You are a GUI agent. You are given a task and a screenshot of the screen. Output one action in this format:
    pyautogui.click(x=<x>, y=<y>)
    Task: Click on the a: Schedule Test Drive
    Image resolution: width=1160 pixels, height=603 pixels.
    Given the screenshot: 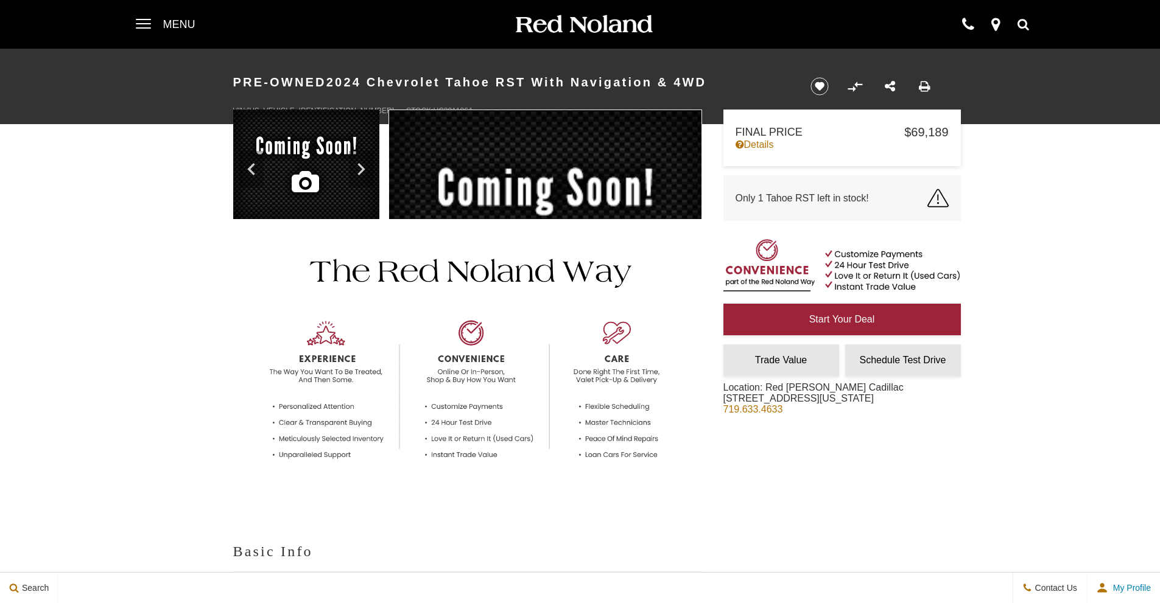 What is the action you would take?
    pyautogui.click(x=903, y=360)
    